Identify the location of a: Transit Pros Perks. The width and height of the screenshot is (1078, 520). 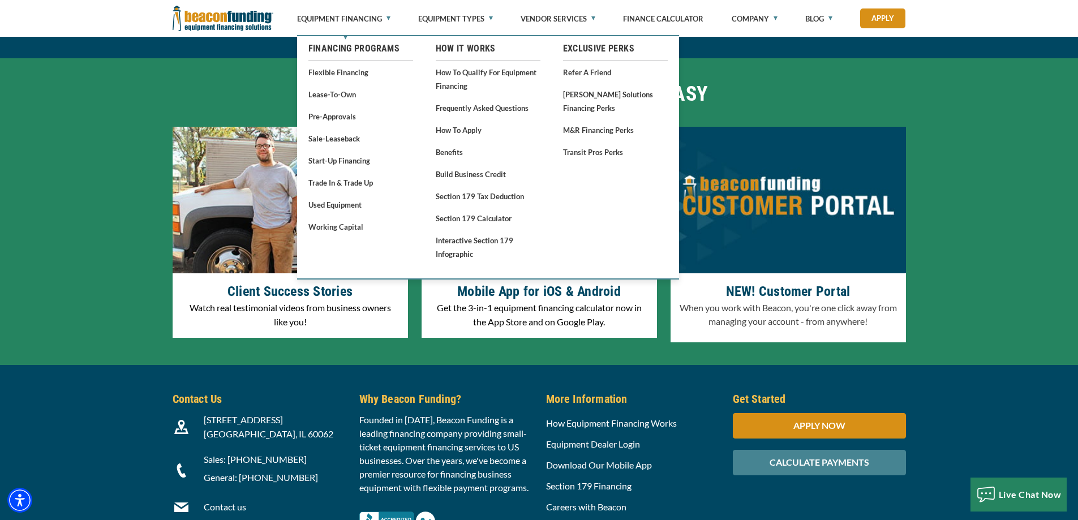
(615, 152).